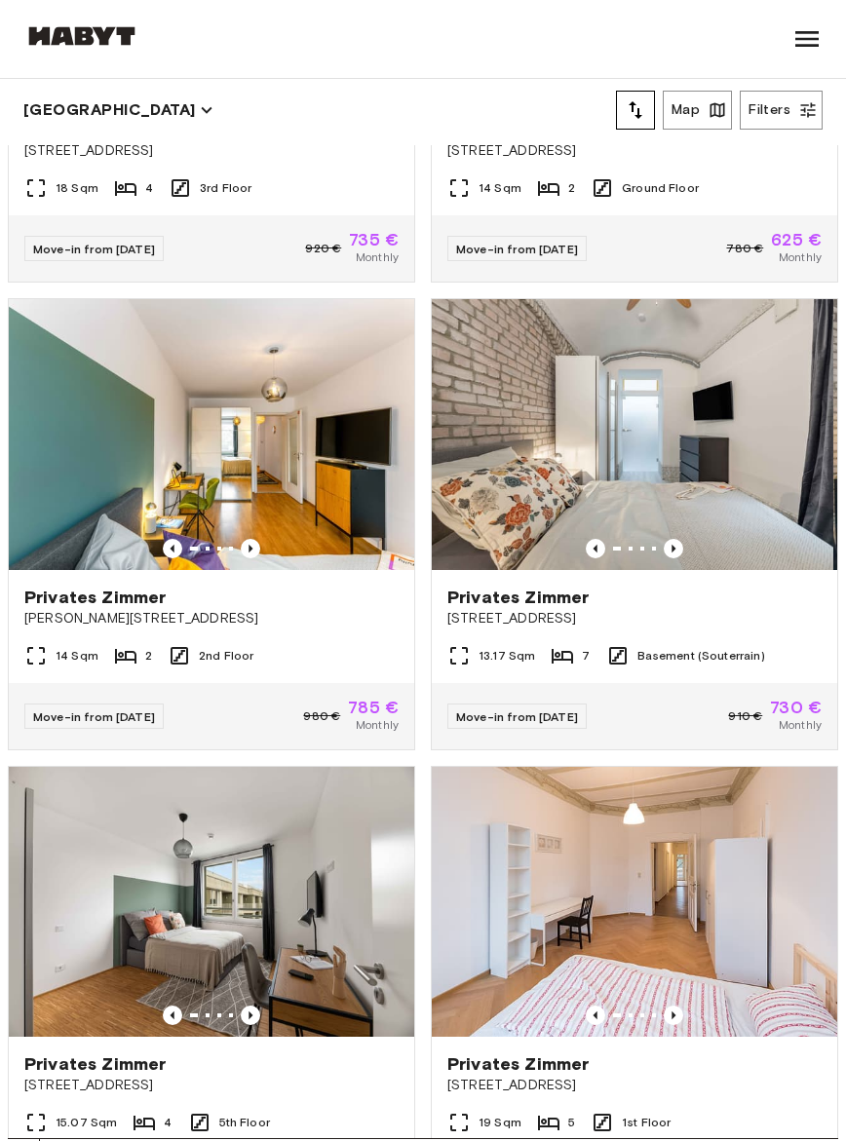 The image size is (846, 1141). What do you see at coordinates (634, 523) in the screenshot?
I see `a: Marketing picture of unit DE-02-004-006-01HFMarketing picture of unit DE-02-004-006-01HFPrevious ...` at bounding box center [634, 523].